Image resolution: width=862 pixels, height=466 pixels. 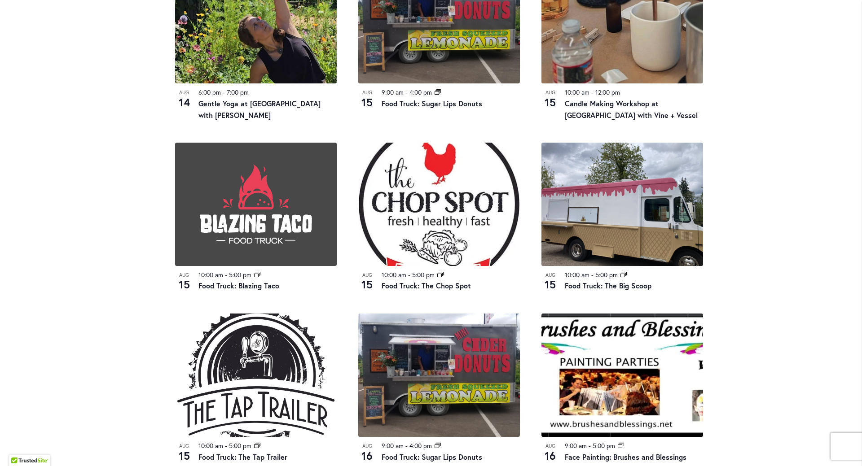 I want to click on time: 6:00 pm, so click(x=210, y=92).